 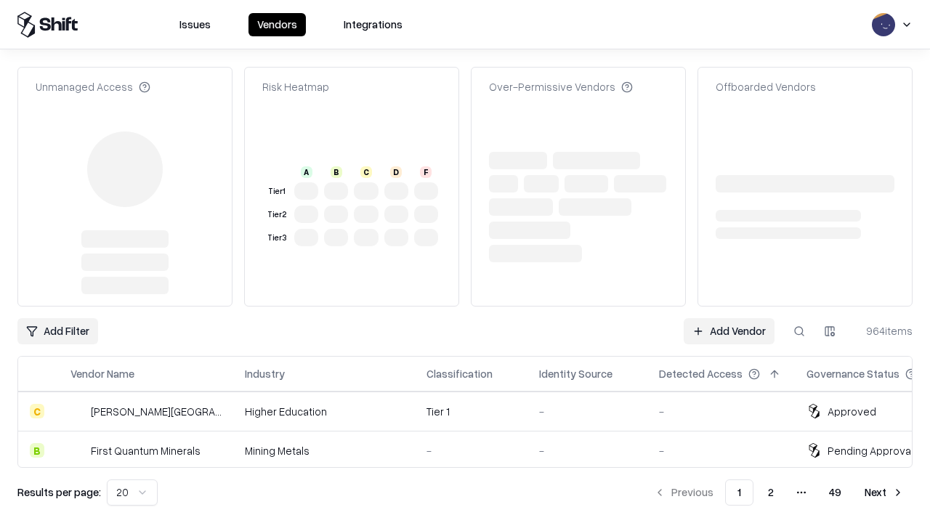 What do you see at coordinates (373, 25) in the screenshot?
I see `button: Integrations` at bounding box center [373, 25].